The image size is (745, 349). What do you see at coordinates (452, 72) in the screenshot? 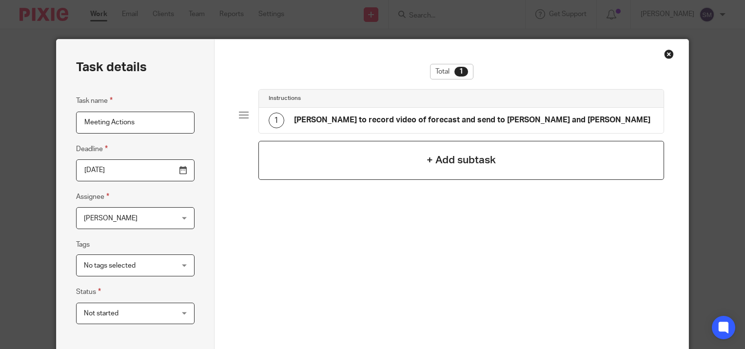
I see `div: Total` at bounding box center [452, 72].